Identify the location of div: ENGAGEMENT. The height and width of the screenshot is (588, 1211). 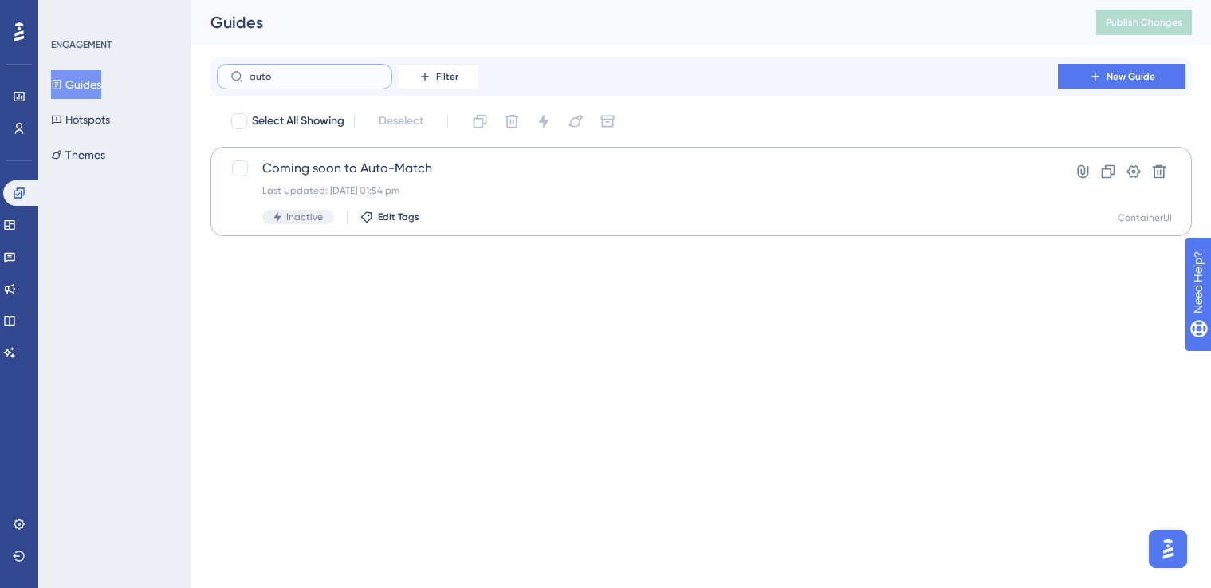
(81, 45).